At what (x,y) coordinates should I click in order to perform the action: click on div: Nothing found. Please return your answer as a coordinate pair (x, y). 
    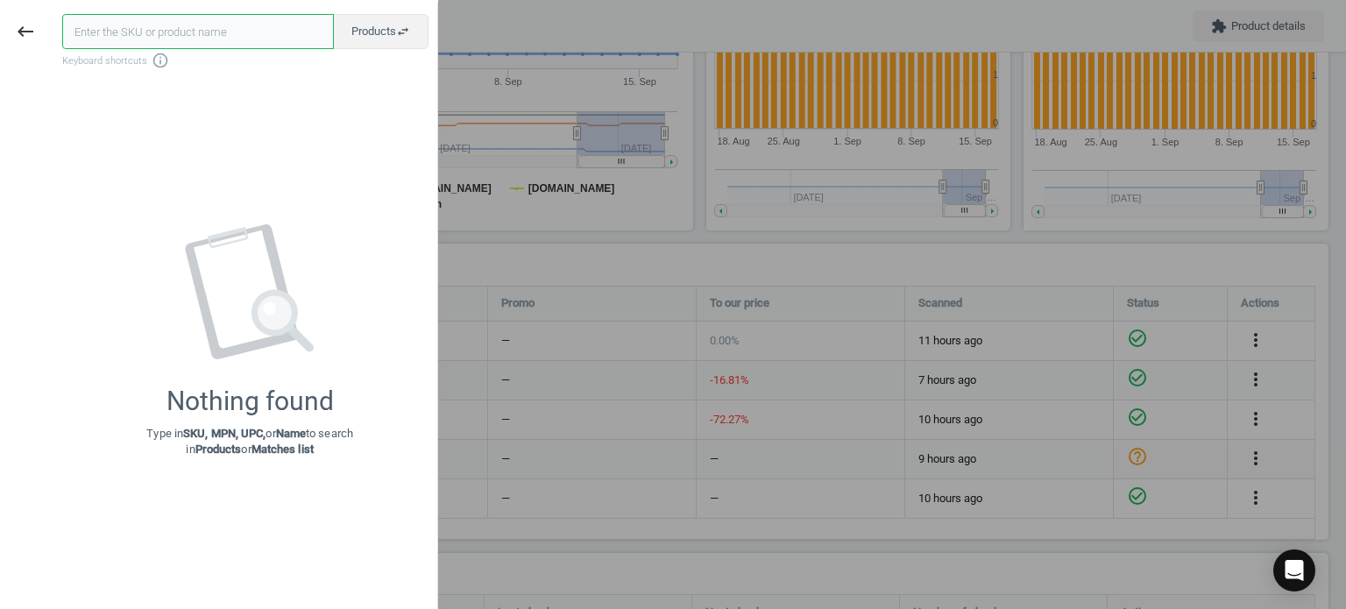
    Looking at the image, I should click on (250, 401).